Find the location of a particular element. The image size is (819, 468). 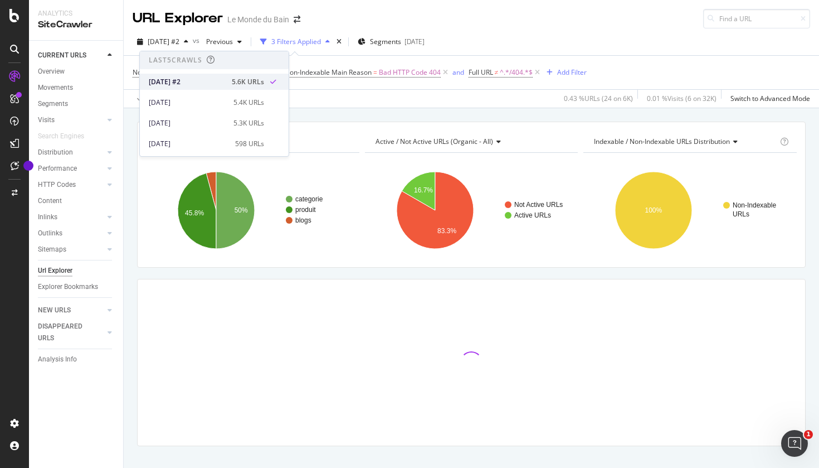

a: Explorer Bookmarks is located at coordinates (76, 287).